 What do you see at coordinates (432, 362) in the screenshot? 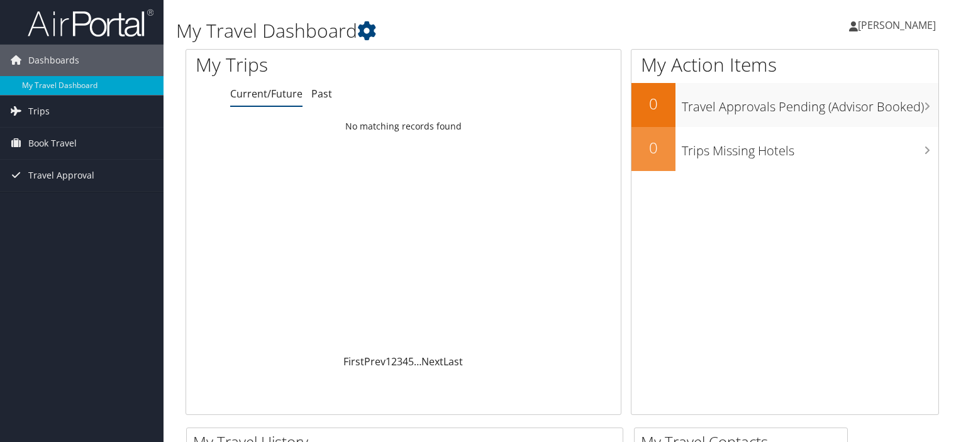
I see `a: Next` at bounding box center [432, 362].